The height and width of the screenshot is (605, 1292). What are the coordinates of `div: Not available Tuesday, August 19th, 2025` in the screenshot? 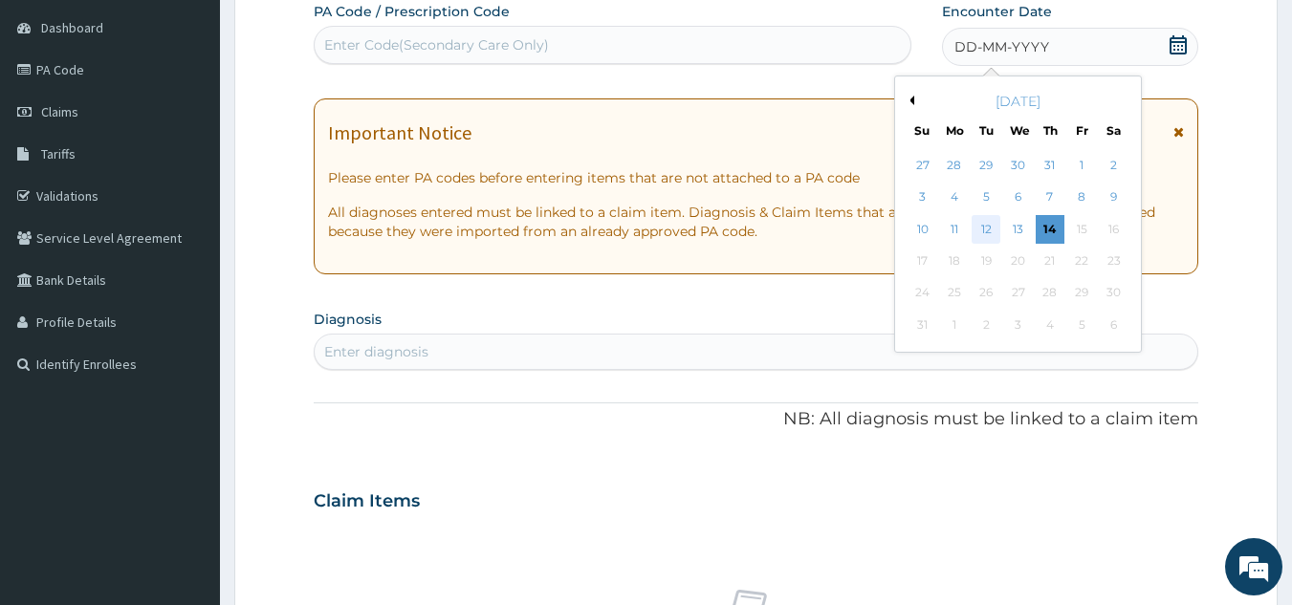 It's located at (987, 261).